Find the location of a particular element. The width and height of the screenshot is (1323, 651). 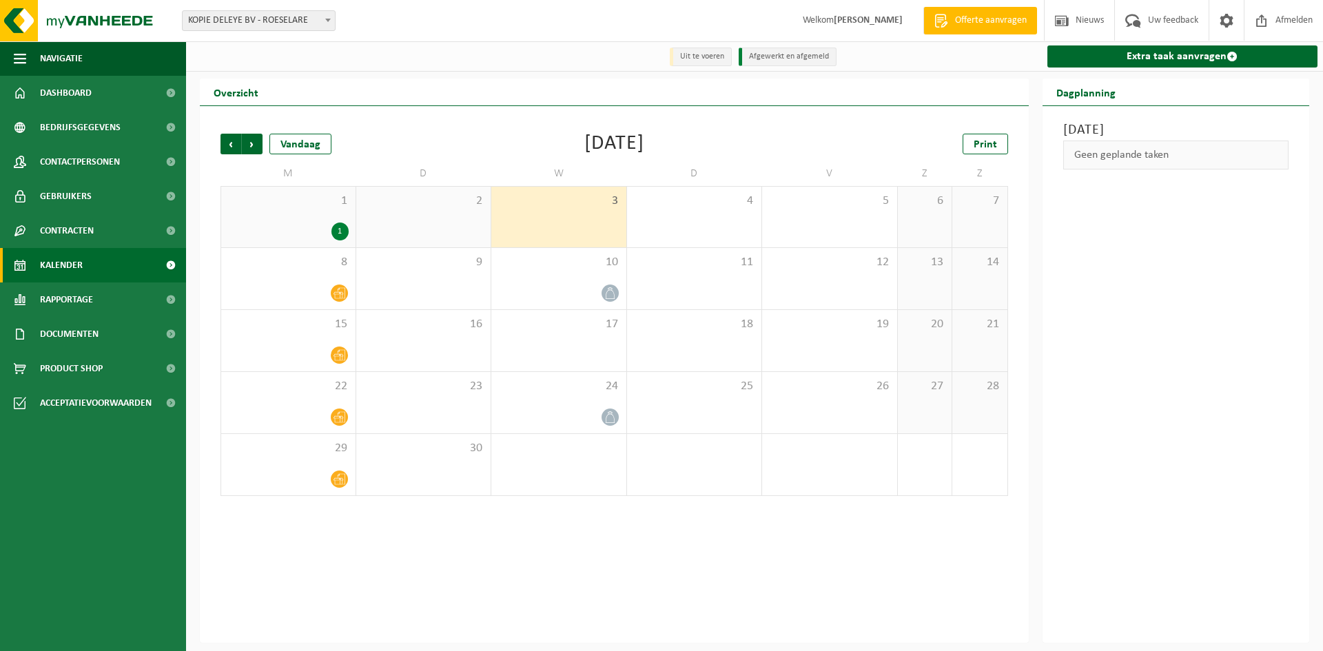

span: Navigatie is located at coordinates (61, 59).